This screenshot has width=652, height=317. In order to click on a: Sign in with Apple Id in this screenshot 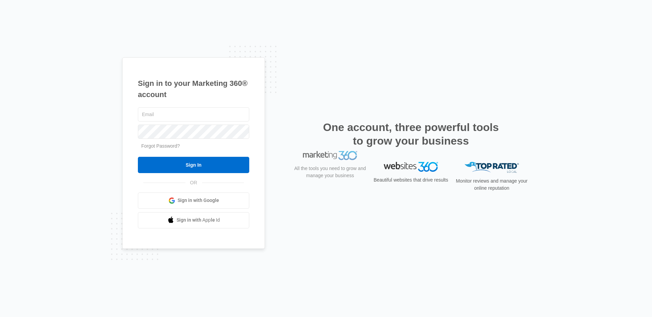, I will do `click(194, 220)`.